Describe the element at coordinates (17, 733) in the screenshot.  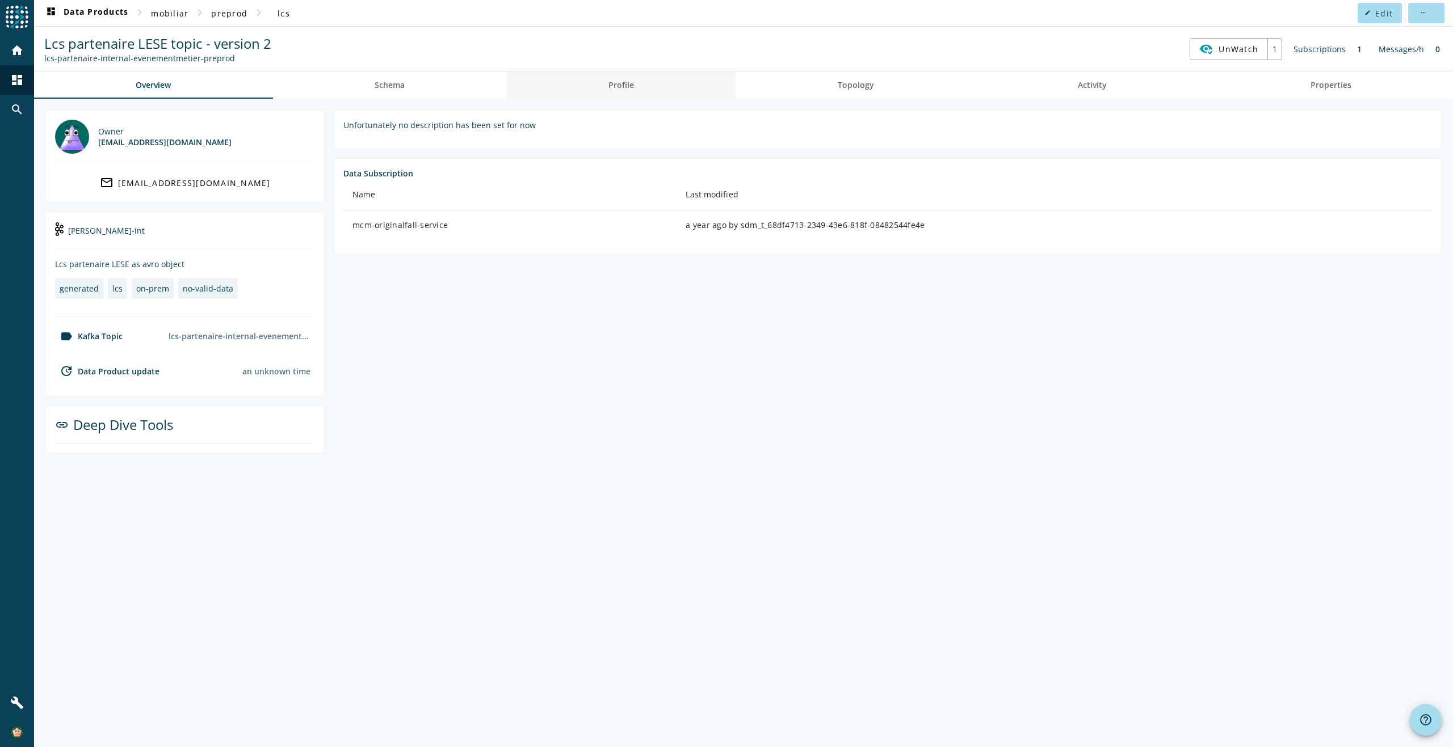
I see `img: df3a2c00d7f1025ea8f91671640e3a84` at that location.